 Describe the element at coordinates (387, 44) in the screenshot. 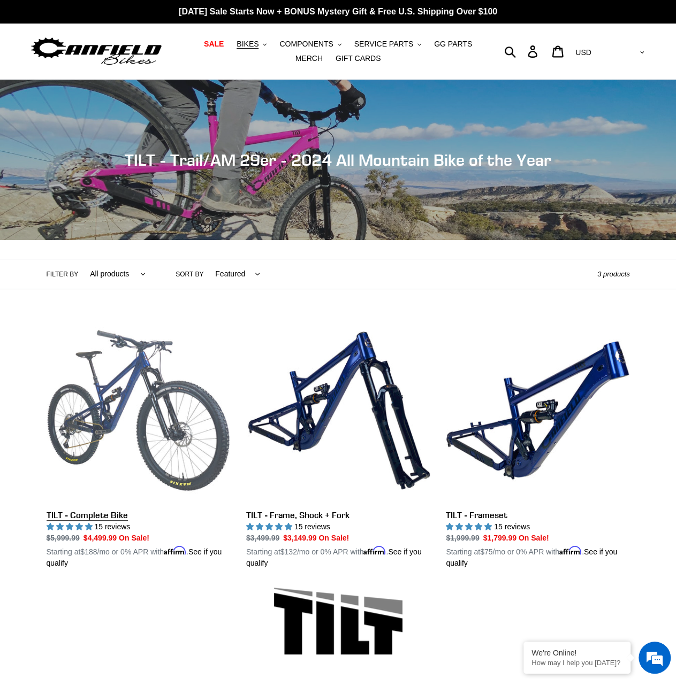

I see `button: SERVICE PARTS` at that location.